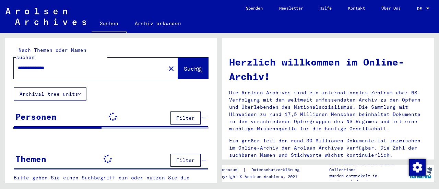 The width and height of the screenshot is (439, 189). I want to click on a: Archiv erkunden, so click(158, 23).